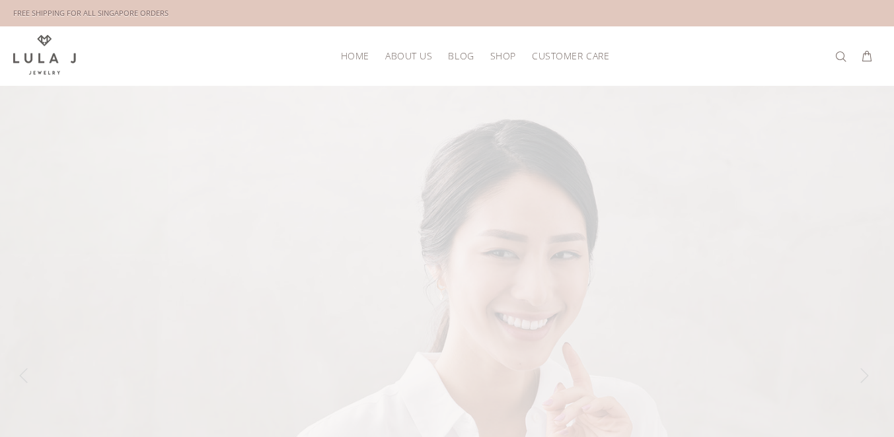 The height and width of the screenshot is (437, 894). What do you see at coordinates (566, 55) in the screenshot?
I see `a: Customer Care` at bounding box center [566, 55].